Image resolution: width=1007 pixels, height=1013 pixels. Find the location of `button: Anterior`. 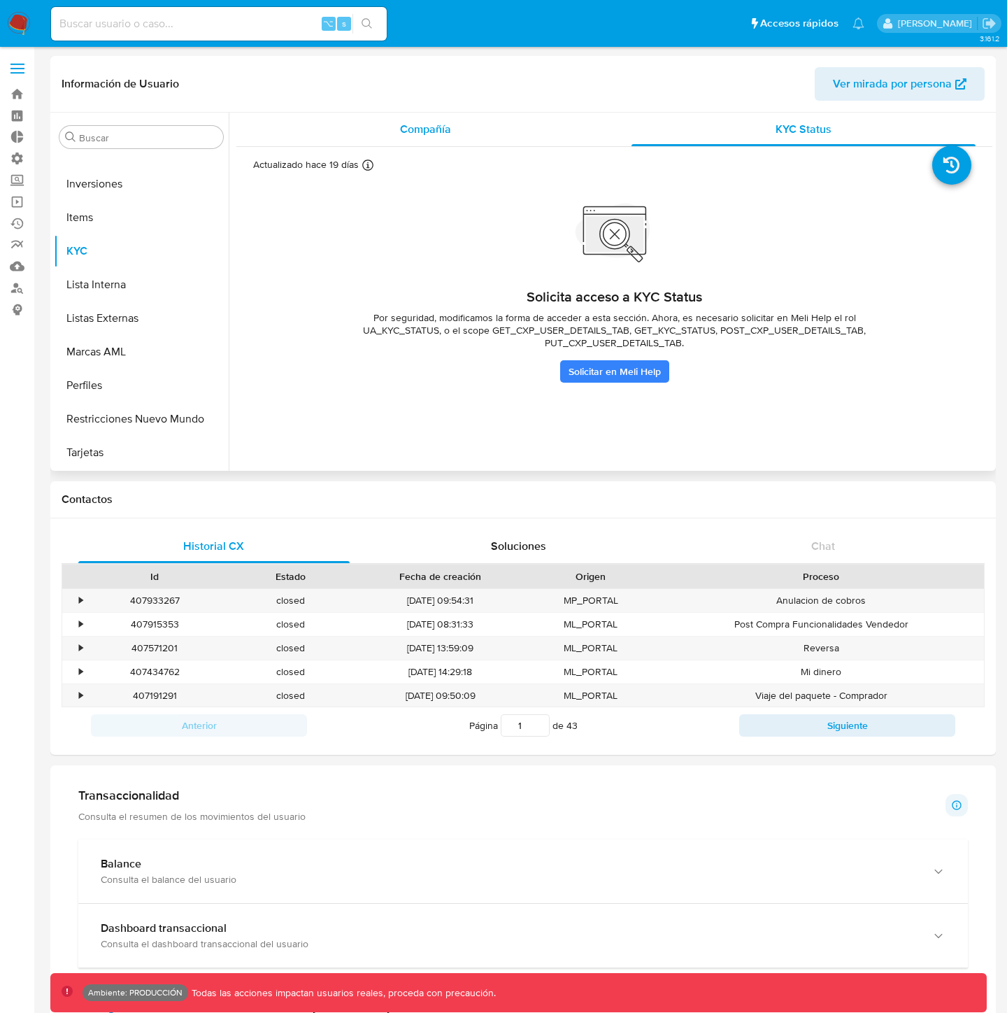

button: Anterior is located at coordinates (199, 725).